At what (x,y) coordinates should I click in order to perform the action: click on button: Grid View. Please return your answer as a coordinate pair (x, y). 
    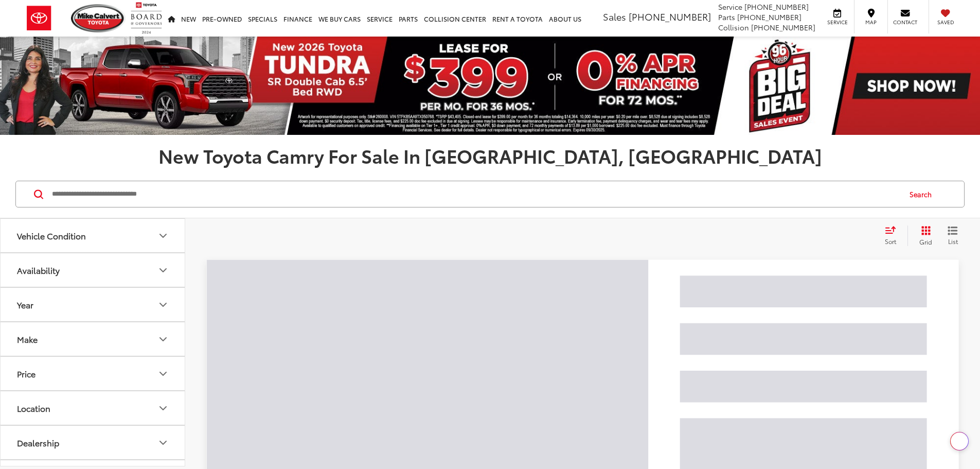
    Looking at the image, I should click on (924, 236).